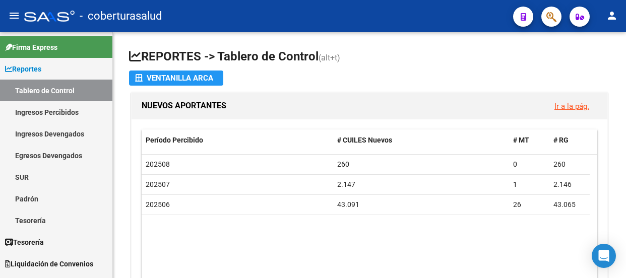 The image size is (626, 278). I want to click on span: Tesorería, so click(24, 243).